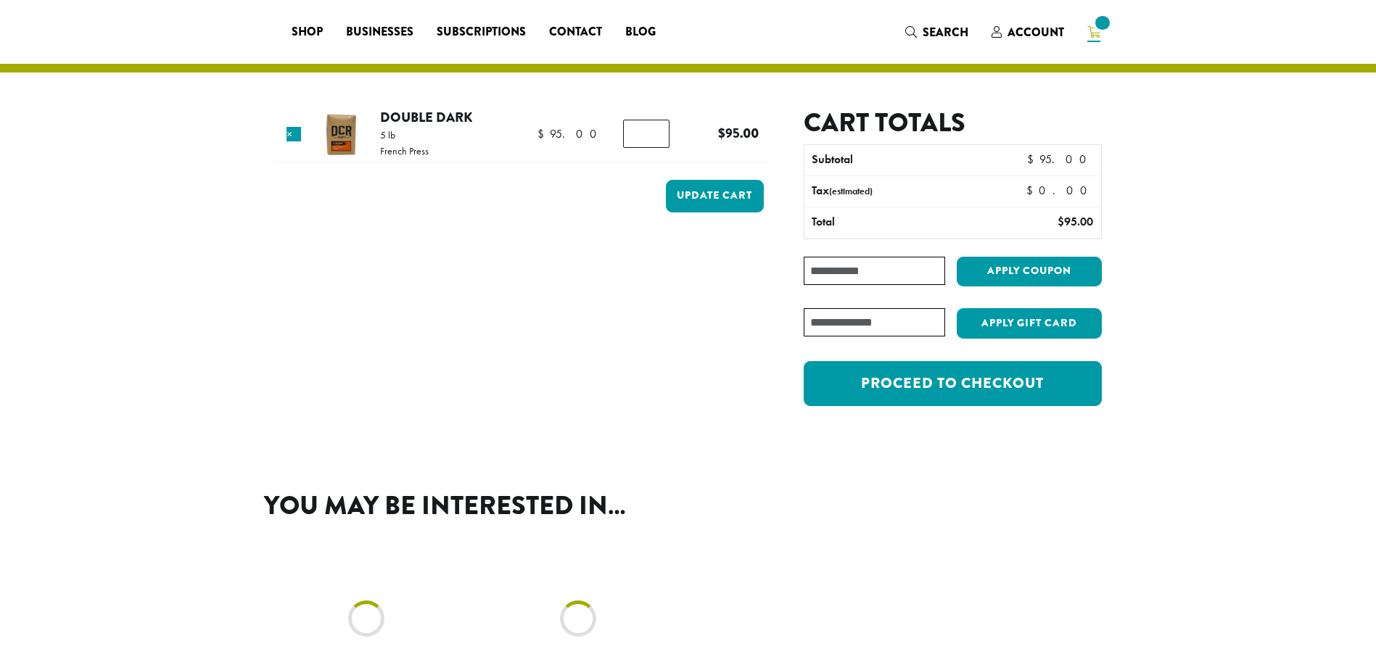 This screenshot has height=670, width=1376. I want to click on span: Shop, so click(307, 32).